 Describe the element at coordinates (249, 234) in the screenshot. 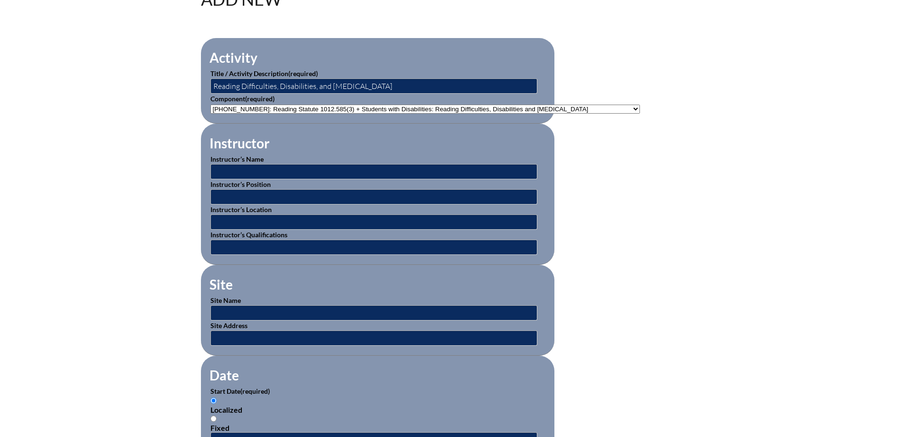

I see `label: Instructor’s Qualifications` at that location.